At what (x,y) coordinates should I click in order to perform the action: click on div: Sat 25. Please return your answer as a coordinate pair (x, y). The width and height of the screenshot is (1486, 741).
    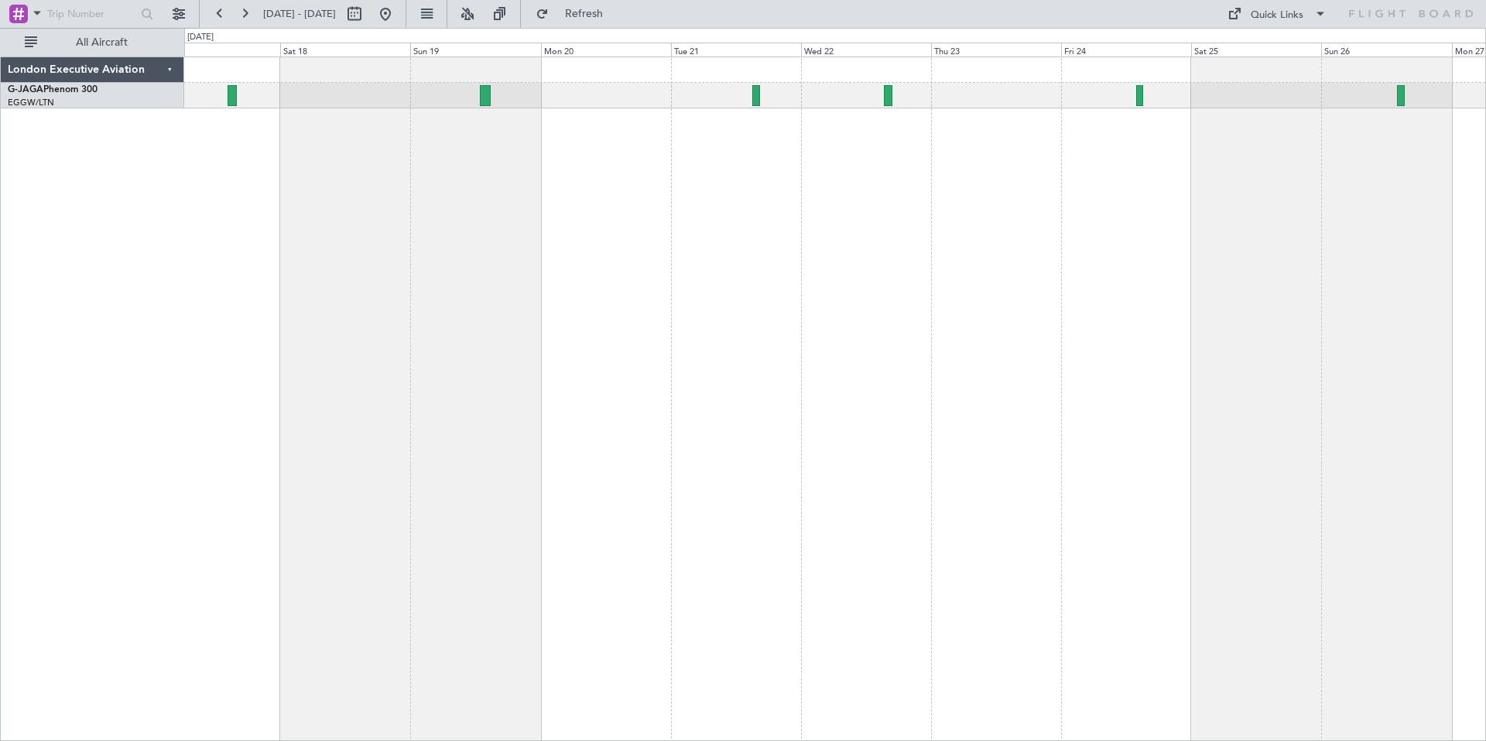
    Looking at the image, I should click on (1257, 50).